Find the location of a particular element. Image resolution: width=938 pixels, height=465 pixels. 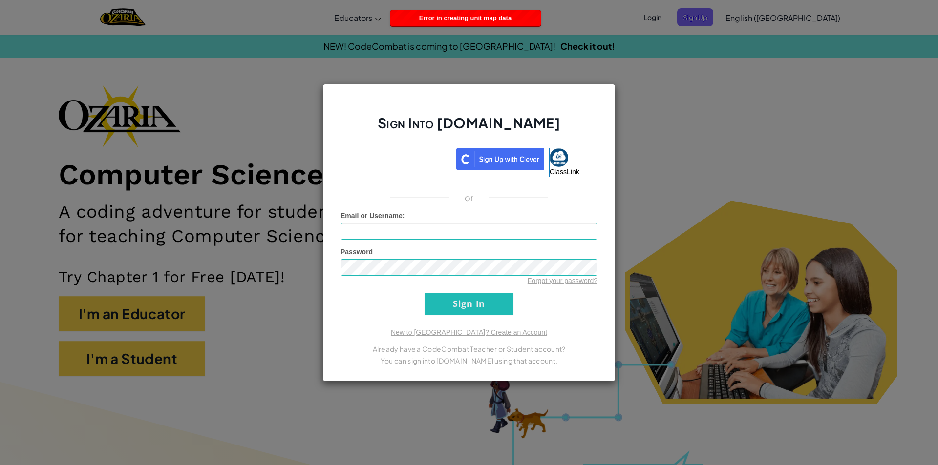

img: classlink-logo-small.png is located at coordinates (559, 158).